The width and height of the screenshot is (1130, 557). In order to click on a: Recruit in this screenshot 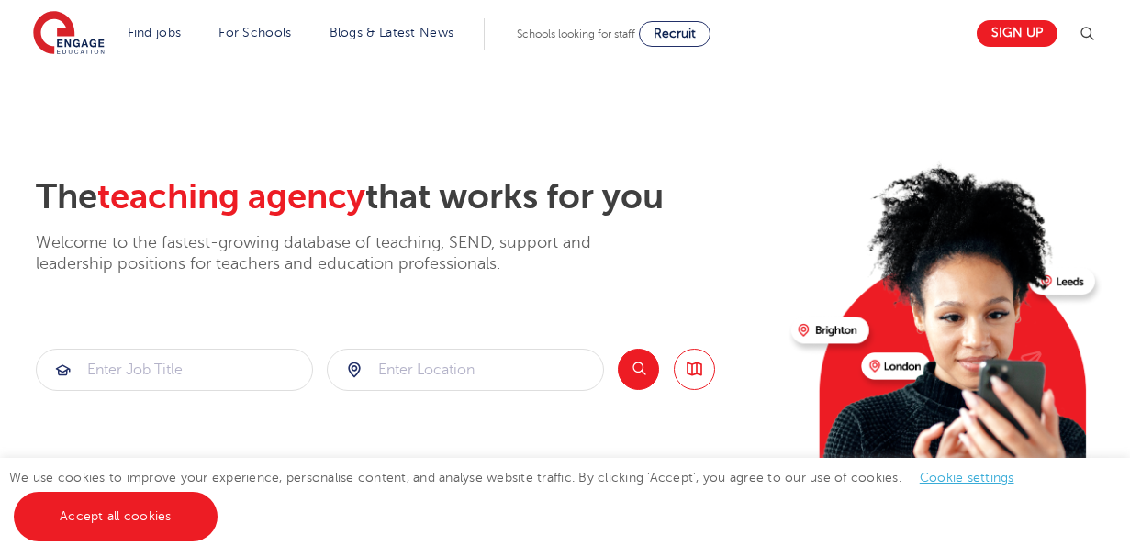, I will do `click(675, 34)`.